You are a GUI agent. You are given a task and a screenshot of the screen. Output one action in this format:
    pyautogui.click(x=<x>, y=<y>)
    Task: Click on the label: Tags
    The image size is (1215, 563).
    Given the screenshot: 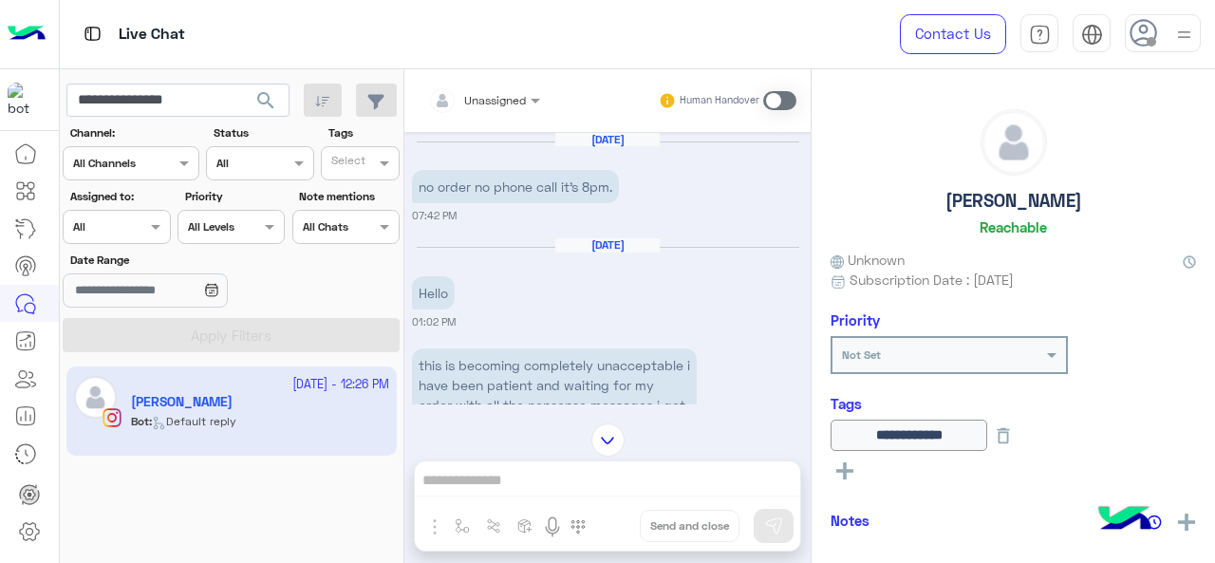 What is the action you would take?
    pyautogui.click(x=363, y=133)
    